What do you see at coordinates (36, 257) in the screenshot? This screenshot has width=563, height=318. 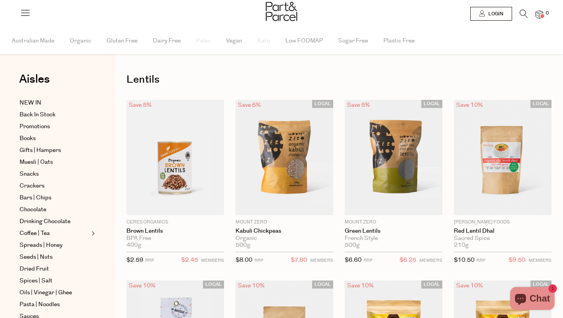 I see `span: Seeds | Nuts` at bounding box center [36, 257].